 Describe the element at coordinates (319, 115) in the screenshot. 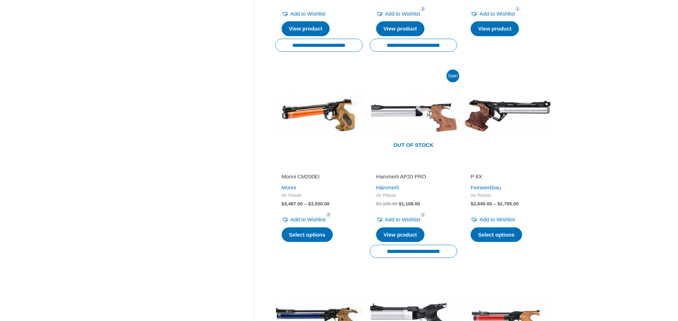

I see `img: CM200EI` at that location.